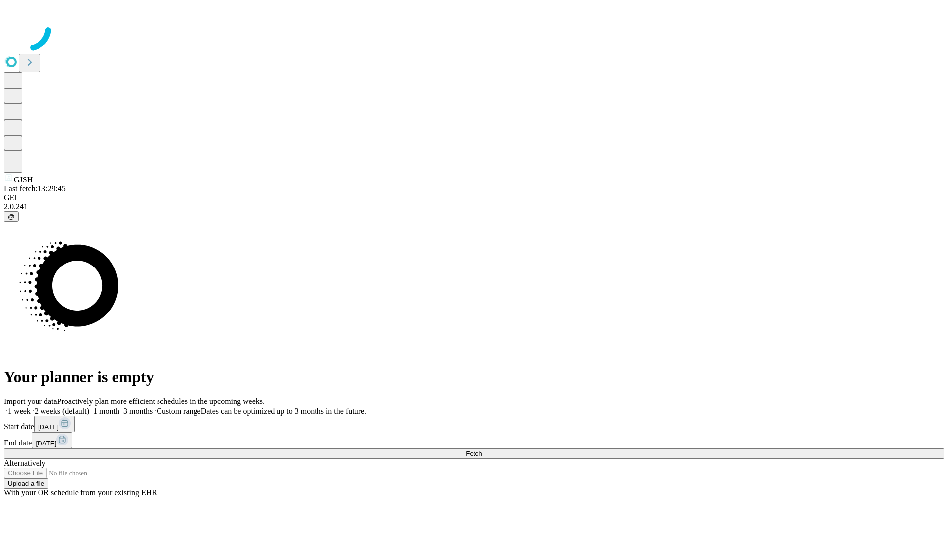 This screenshot has width=948, height=534. What do you see at coordinates (31, 401) in the screenshot?
I see `span: Import your data` at bounding box center [31, 401].